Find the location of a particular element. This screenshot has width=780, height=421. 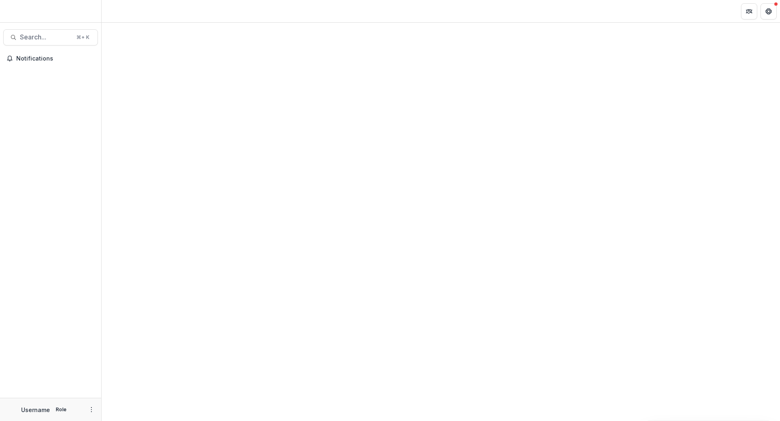

span: Notifications is located at coordinates (55, 59).